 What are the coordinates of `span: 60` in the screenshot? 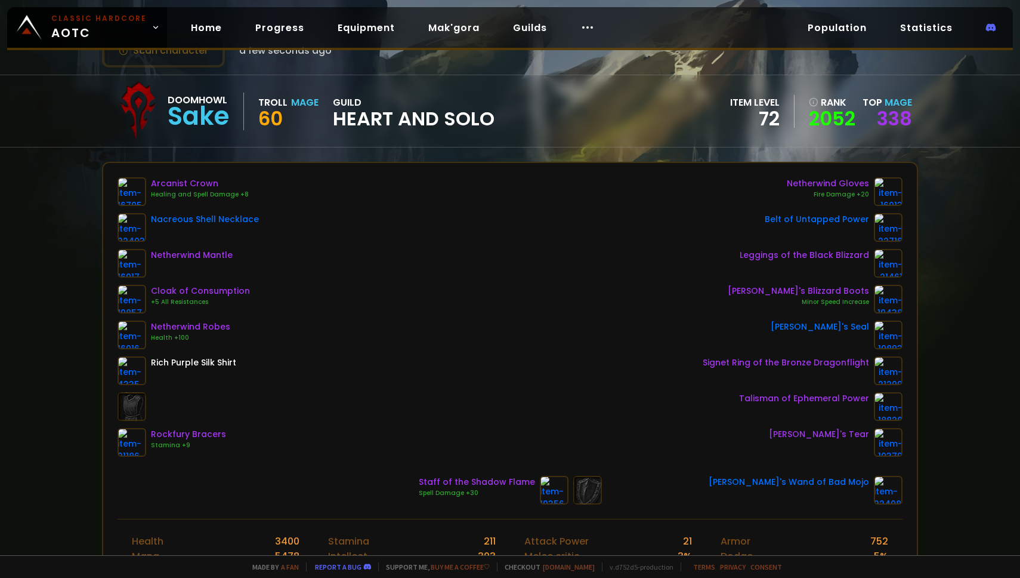 It's located at (270, 118).